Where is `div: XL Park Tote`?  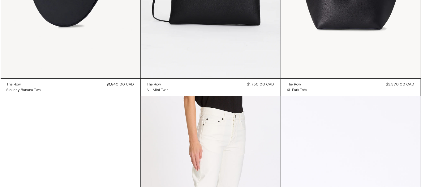
div: XL Park Tote is located at coordinates (297, 90).